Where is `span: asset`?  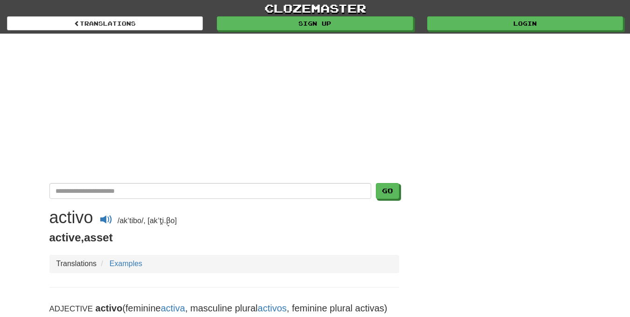 span: asset is located at coordinates (98, 237).